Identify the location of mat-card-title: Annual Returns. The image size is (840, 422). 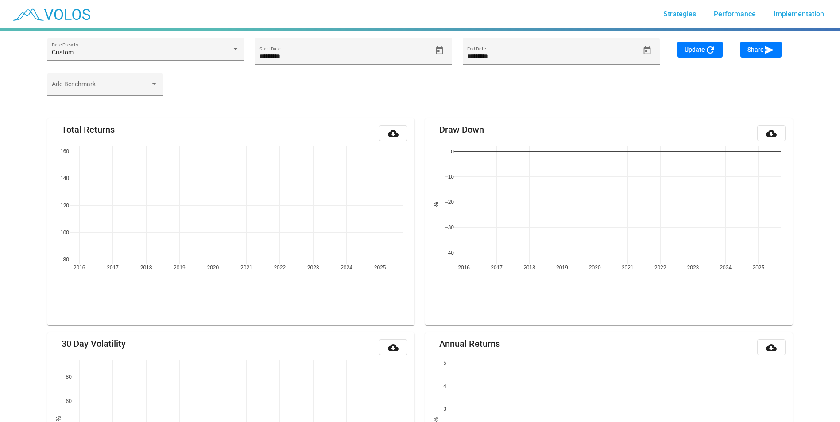
(469, 344).